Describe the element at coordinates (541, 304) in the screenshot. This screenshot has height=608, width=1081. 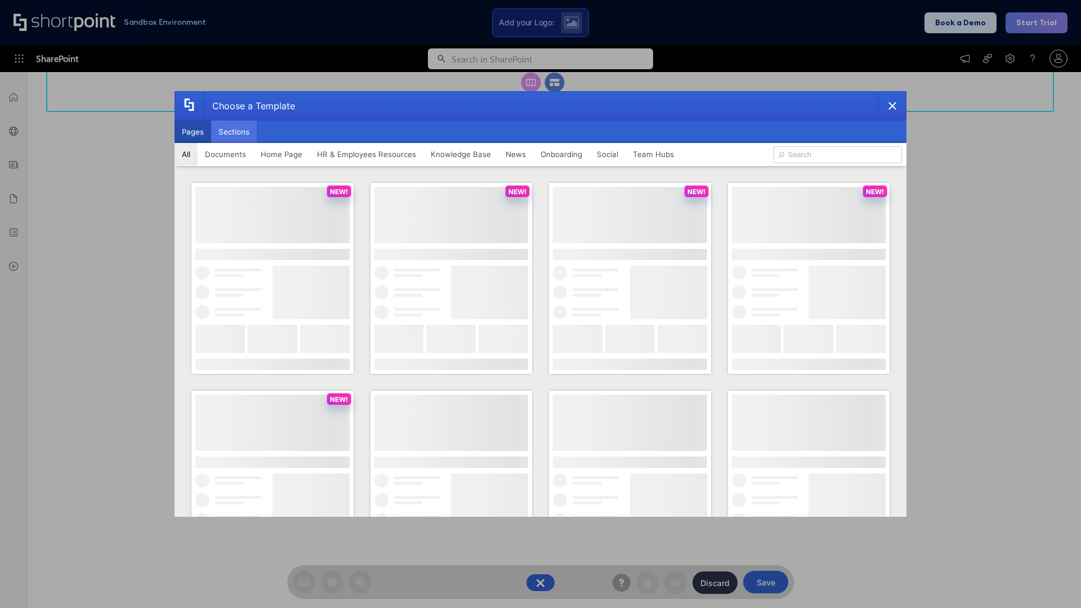
I see `div: template selector` at that location.